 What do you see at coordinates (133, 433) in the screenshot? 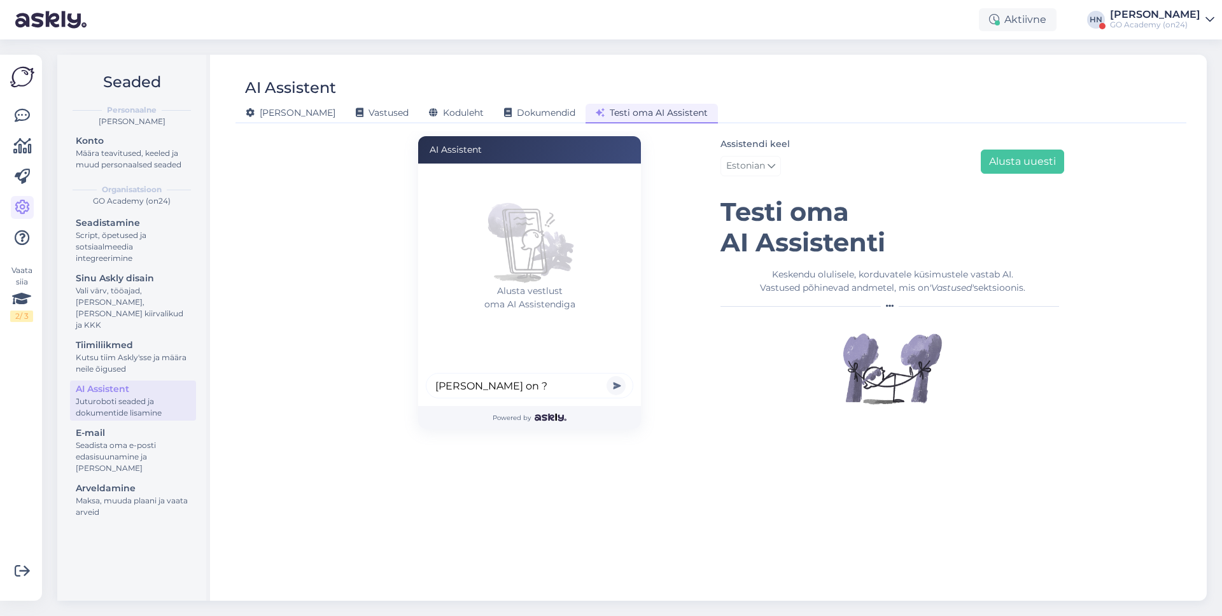
I see `div: E-mail` at bounding box center [133, 433].